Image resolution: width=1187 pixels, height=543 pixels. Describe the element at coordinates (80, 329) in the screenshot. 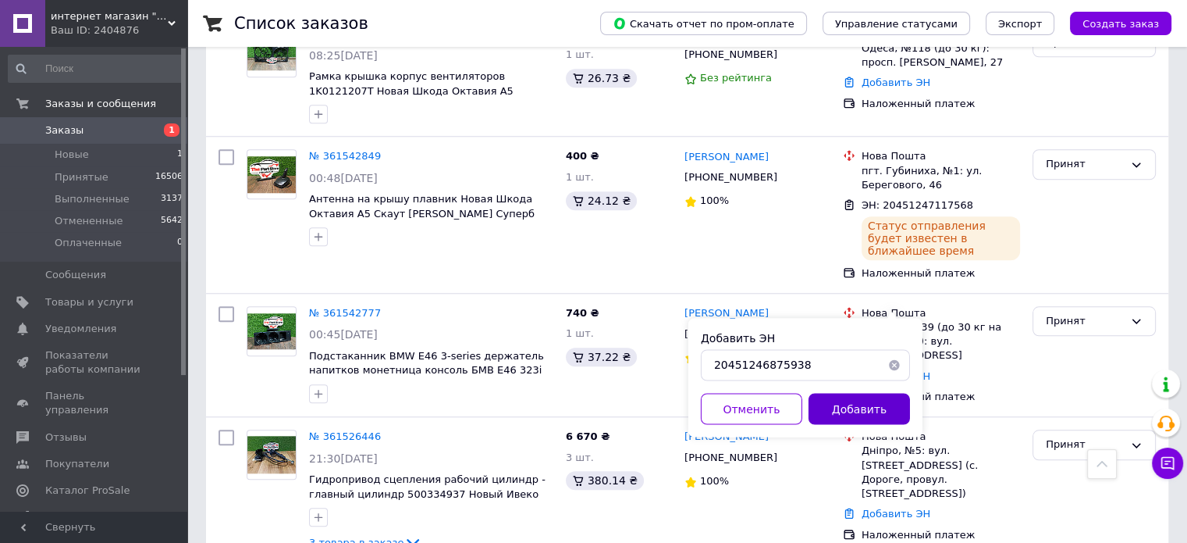

I see `span: Уведомления` at that location.